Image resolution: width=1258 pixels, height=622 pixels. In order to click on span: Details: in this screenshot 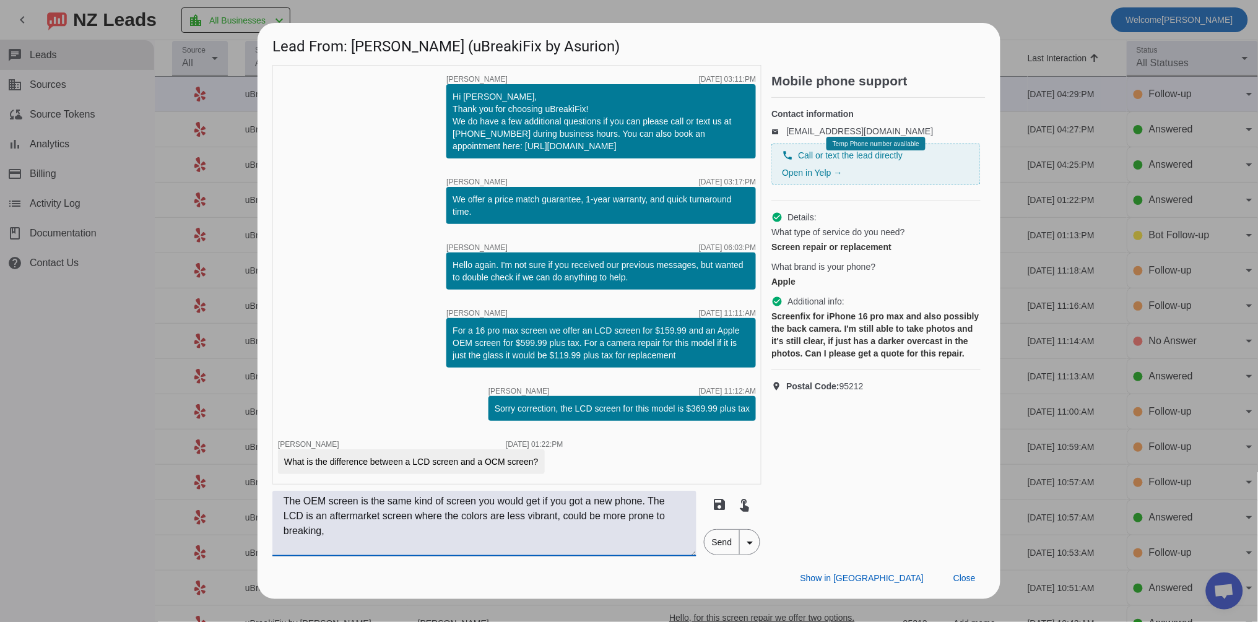, I will do `click(802, 217)`.